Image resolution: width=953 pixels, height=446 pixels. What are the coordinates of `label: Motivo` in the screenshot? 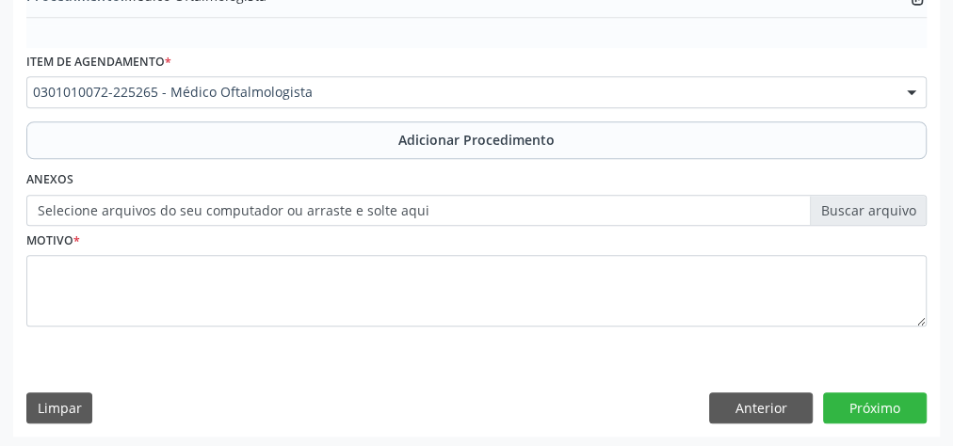 It's located at (53, 240).